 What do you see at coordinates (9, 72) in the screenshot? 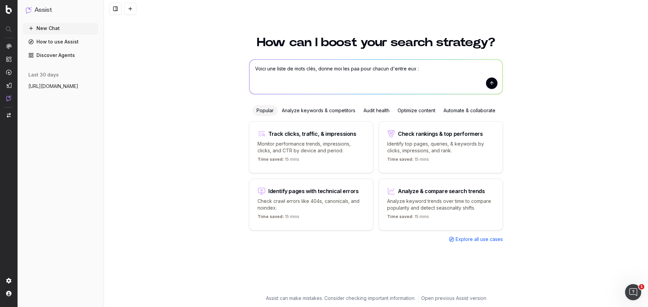
I see `img: Activation` at bounding box center [9, 72].